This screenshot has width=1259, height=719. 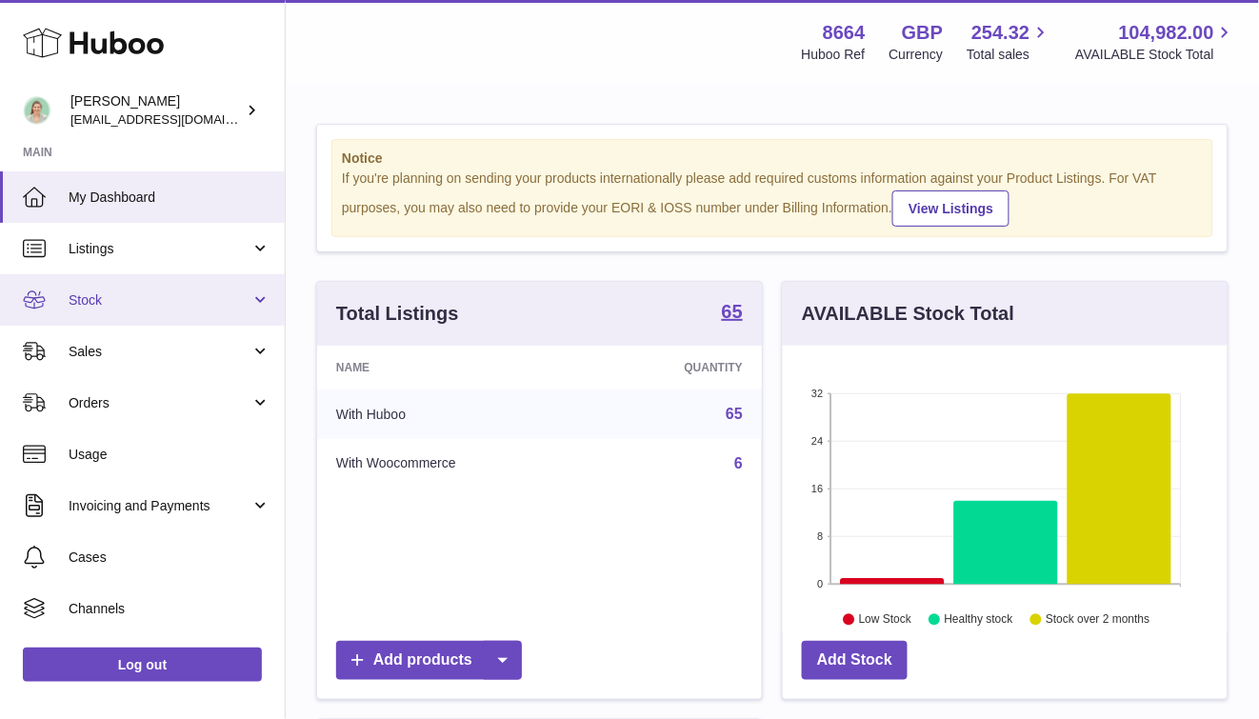 What do you see at coordinates (429, 660) in the screenshot?
I see `a: Add products` at bounding box center [429, 660].